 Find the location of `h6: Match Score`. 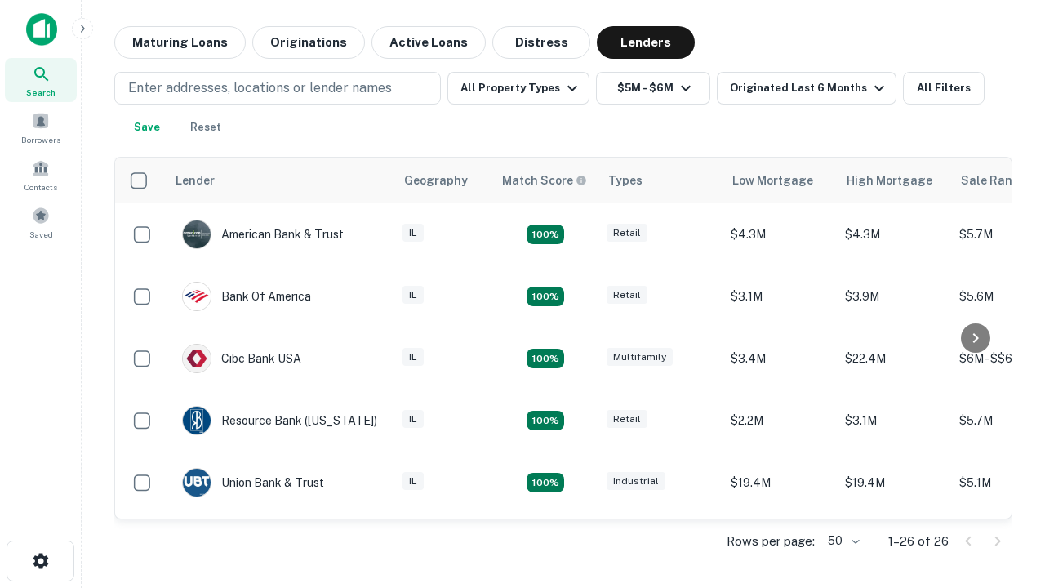

h6: Match Score is located at coordinates (543, 181).